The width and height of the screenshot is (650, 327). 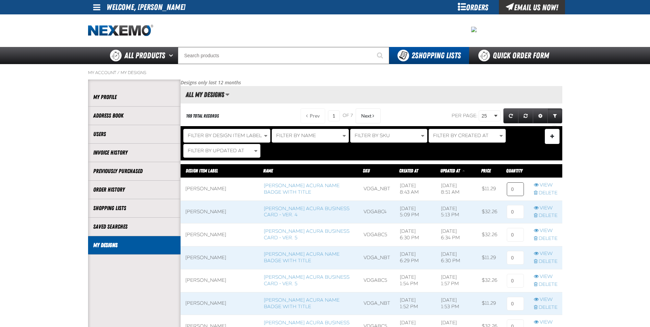 I want to click on button: You have 2 Shopping Lists. Open to view details, so click(x=429, y=55).